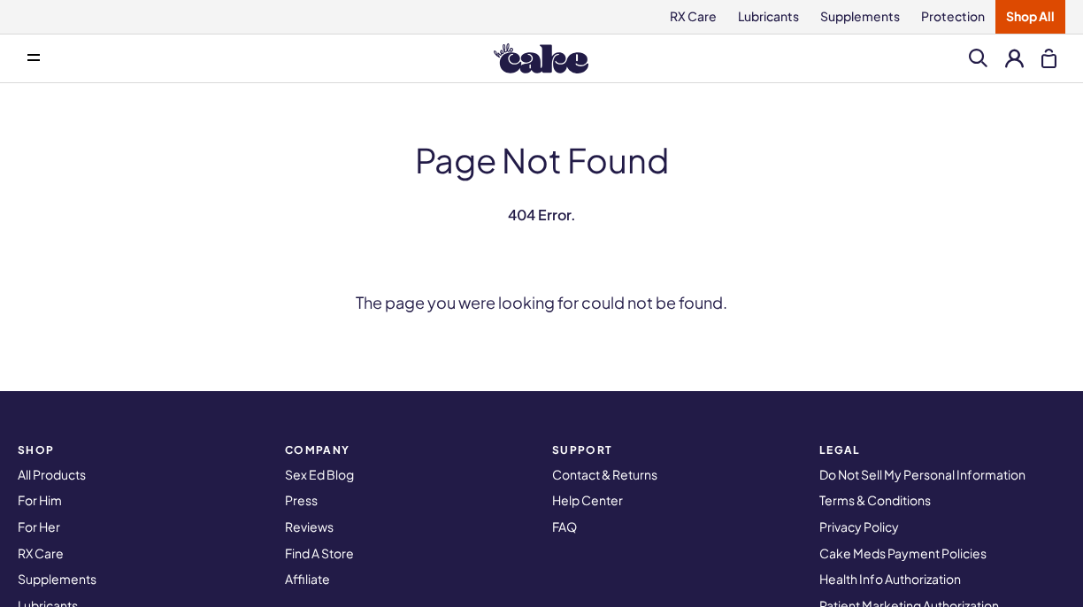 This screenshot has width=1083, height=607. Describe the element at coordinates (565, 527) in the screenshot. I see `a: FAQ` at that location.